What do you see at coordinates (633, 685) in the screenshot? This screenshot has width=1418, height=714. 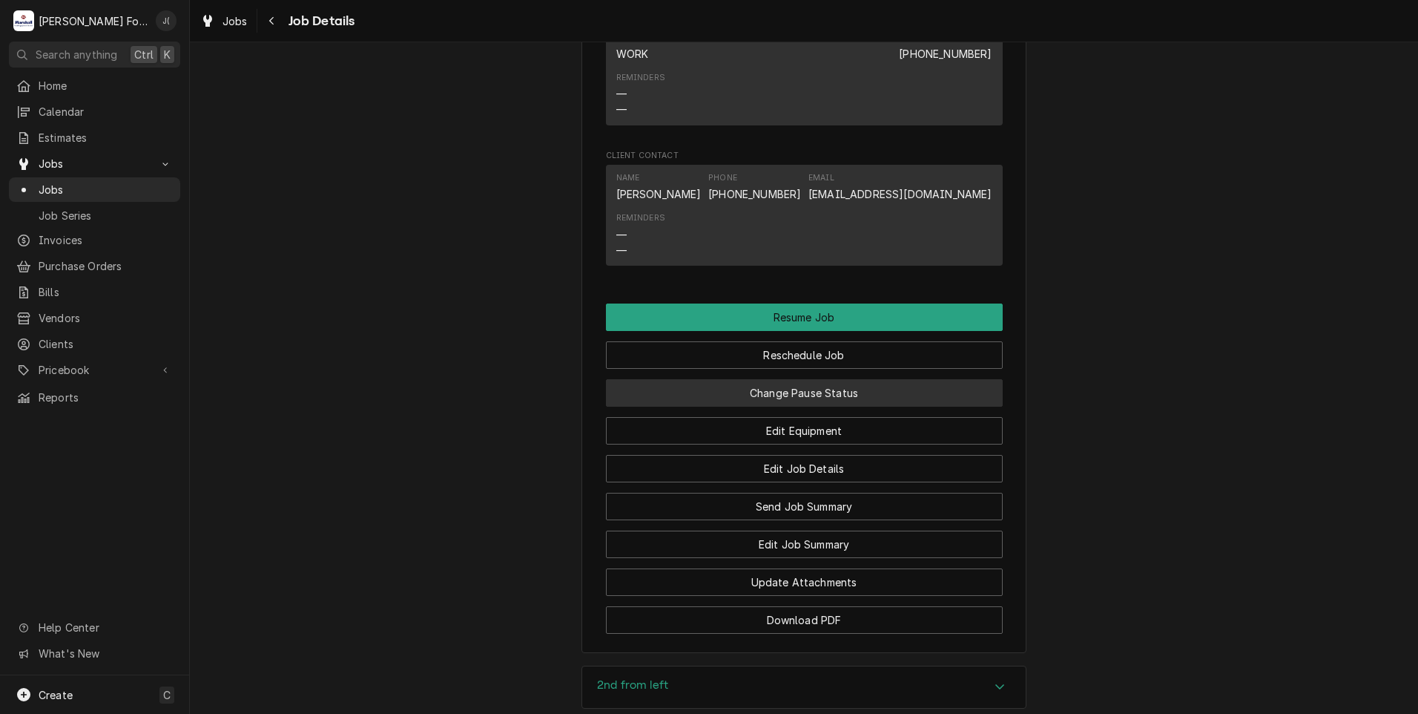 I see `h3: 2nd from left` at bounding box center [633, 685].